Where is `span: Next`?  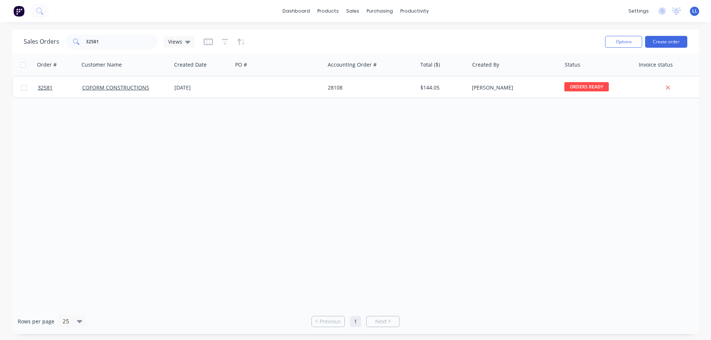
span: Next is located at coordinates (381, 322).